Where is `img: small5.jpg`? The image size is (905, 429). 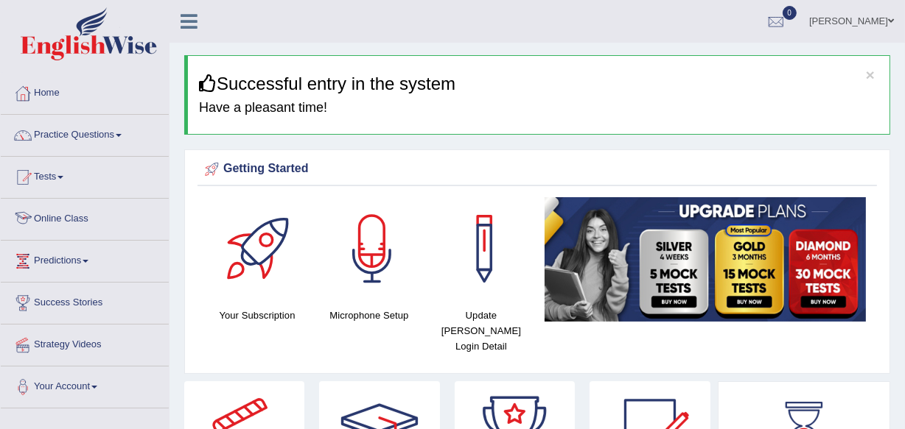 img: small5.jpg is located at coordinates (705, 259).